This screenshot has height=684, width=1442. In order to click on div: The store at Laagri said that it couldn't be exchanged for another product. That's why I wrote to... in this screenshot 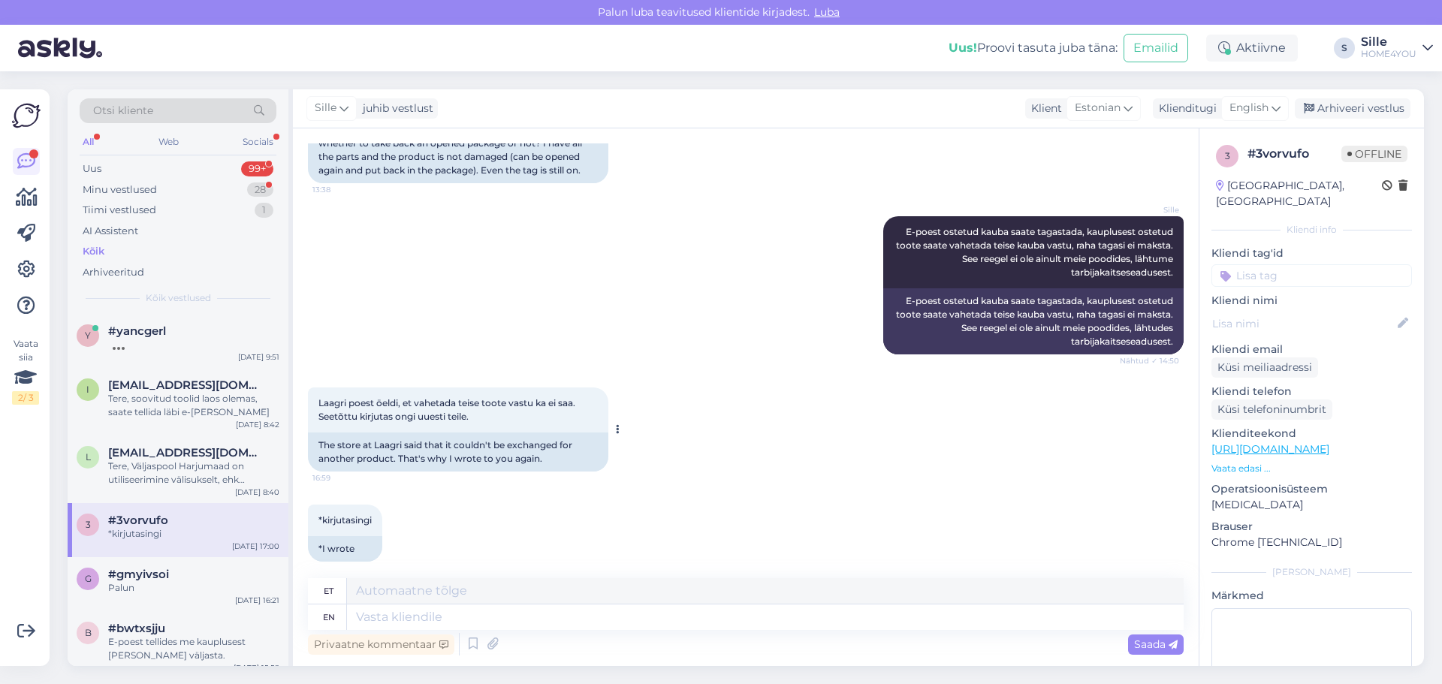, I will do `click(458, 452)`.